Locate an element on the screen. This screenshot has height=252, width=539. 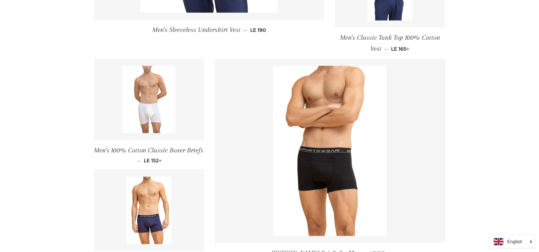
span: Men's 100% Cotton Classic Boxer Briefs is located at coordinates (149, 150).